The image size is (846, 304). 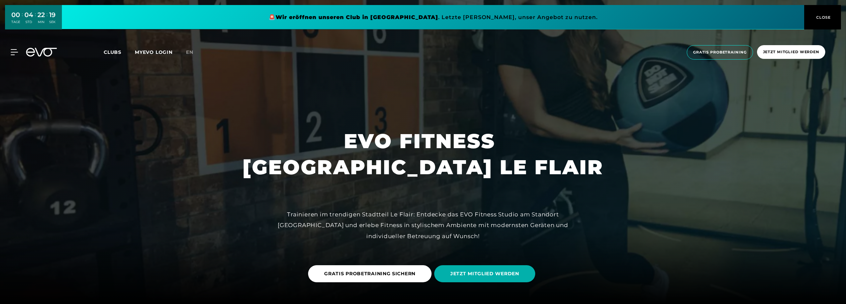 I want to click on a: MYEVO LOGIN, so click(x=154, y=52).